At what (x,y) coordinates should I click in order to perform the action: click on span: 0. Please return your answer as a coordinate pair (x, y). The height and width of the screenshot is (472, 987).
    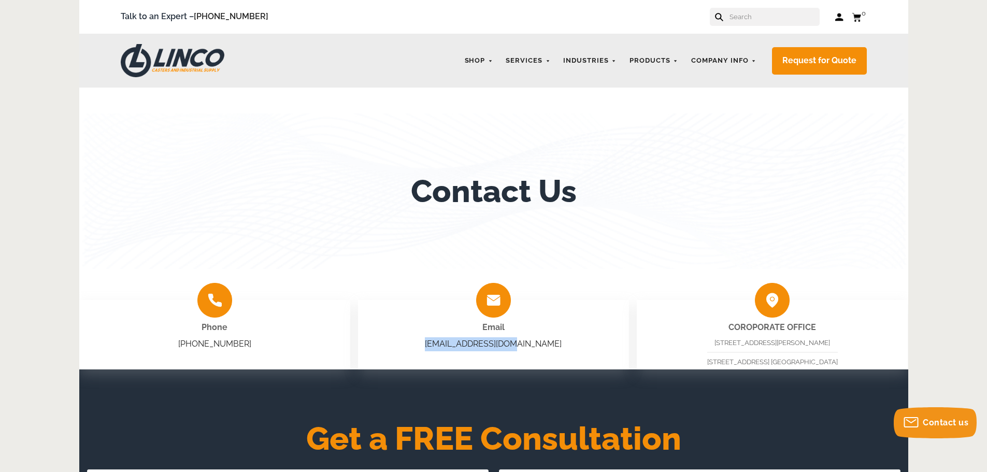
    Looking at the image, I should click on (864, 13).